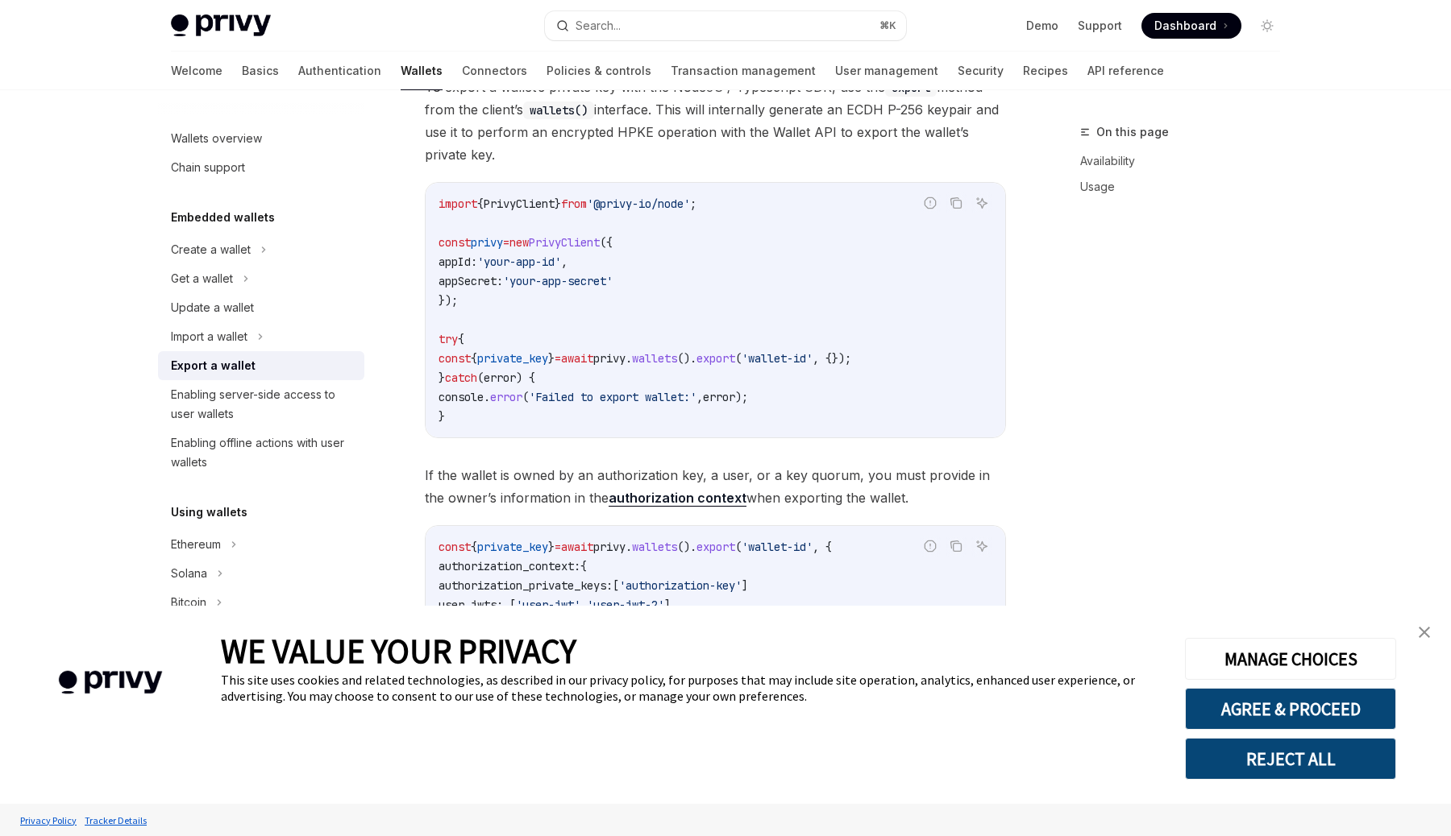 The image size is (1451, 836). I want to click on span: 'user-jwt-2', so click(625, 605).